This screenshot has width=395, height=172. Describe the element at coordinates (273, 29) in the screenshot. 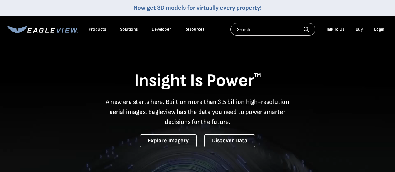

I see `input: Search` at that location.